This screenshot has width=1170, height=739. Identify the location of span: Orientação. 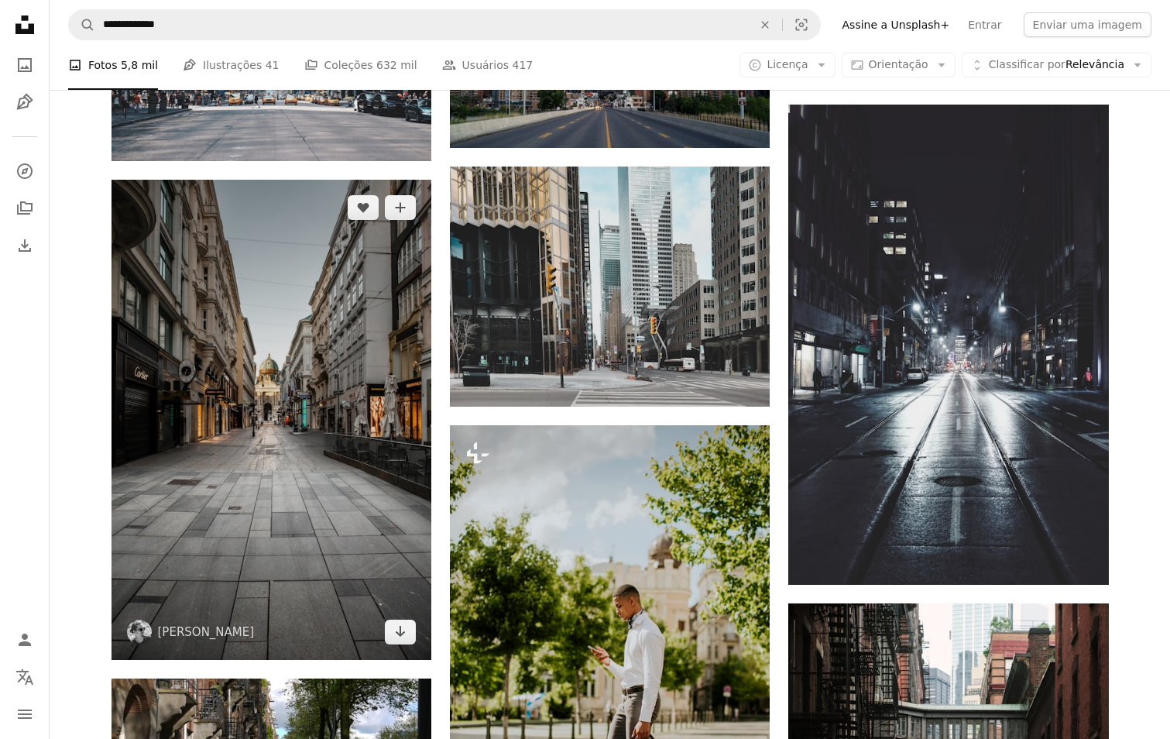
(898, 64).